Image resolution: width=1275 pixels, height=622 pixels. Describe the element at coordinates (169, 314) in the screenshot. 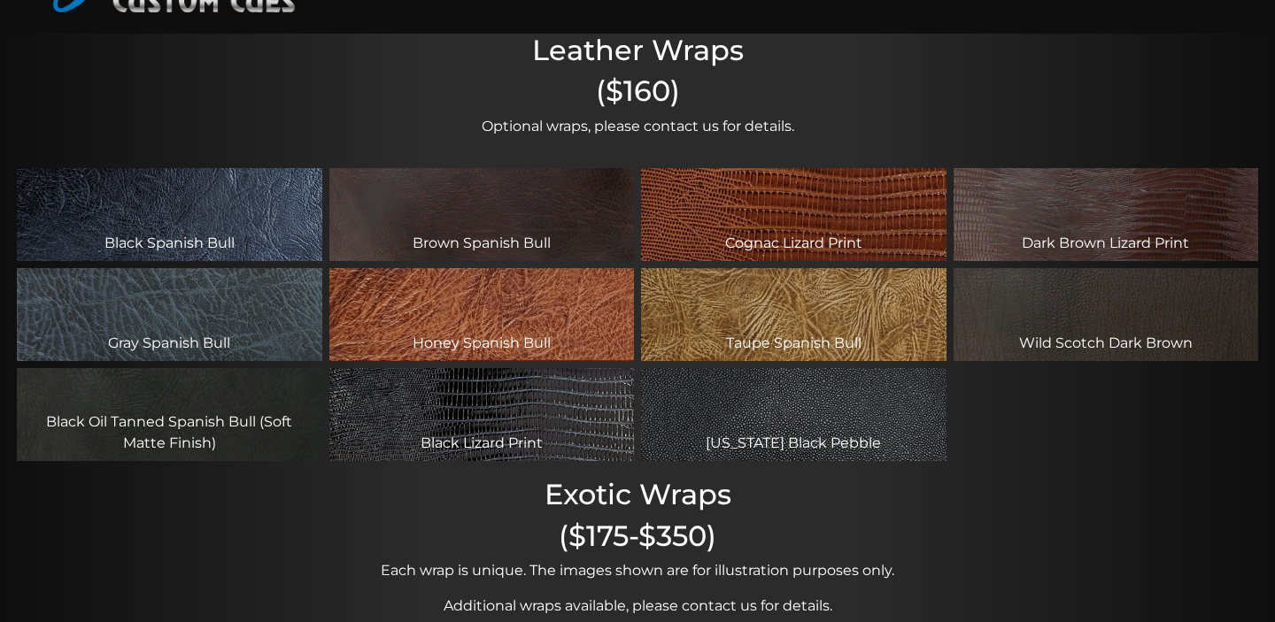

I see `div: Gray Spanish Bull` at that location.